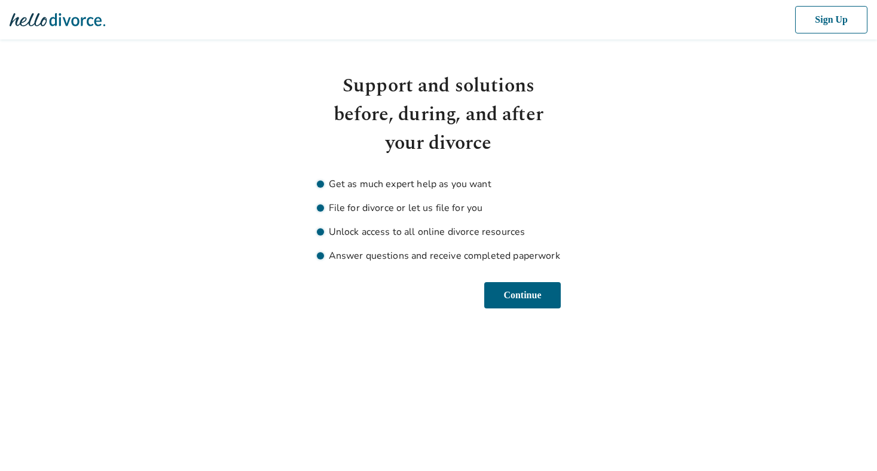 The height and width of the screenshot is (471, 877). Describe the element at coordinates (439, 208) in the screenshot. I see `li: File for divorce or let us file for you` at that location.